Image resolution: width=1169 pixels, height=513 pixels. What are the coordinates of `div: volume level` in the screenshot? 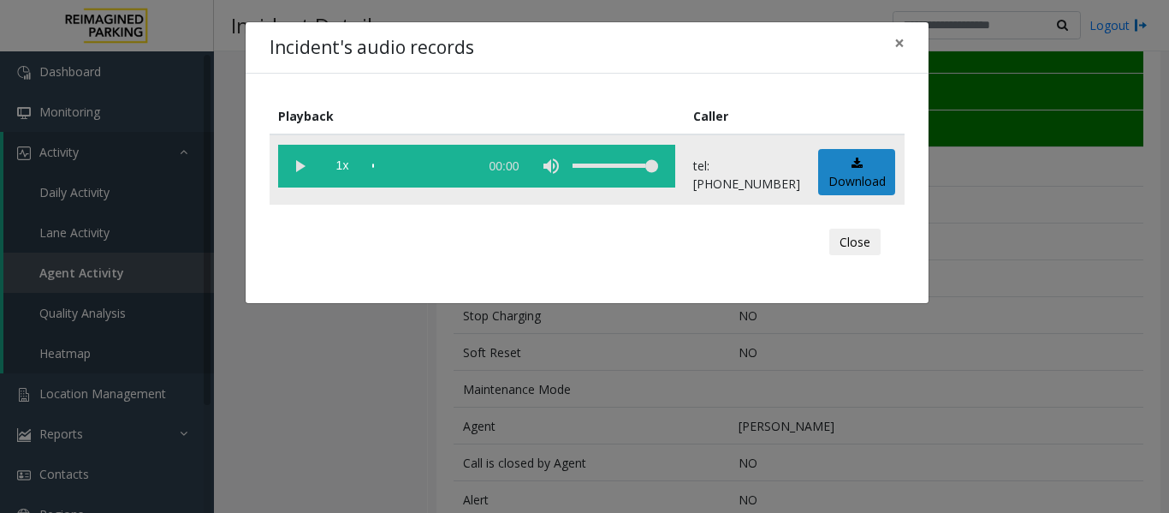 It's located at (615, 166).